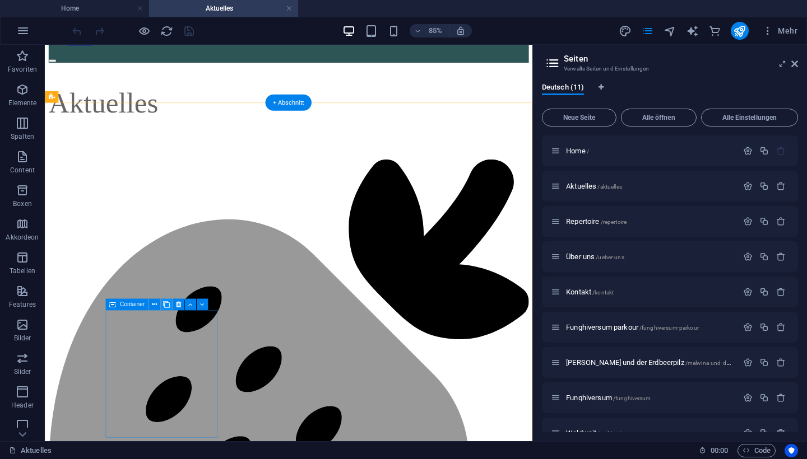 This screenshot has height=459, width=807. I want to click on button: Neue Seite, so click(579, 118).